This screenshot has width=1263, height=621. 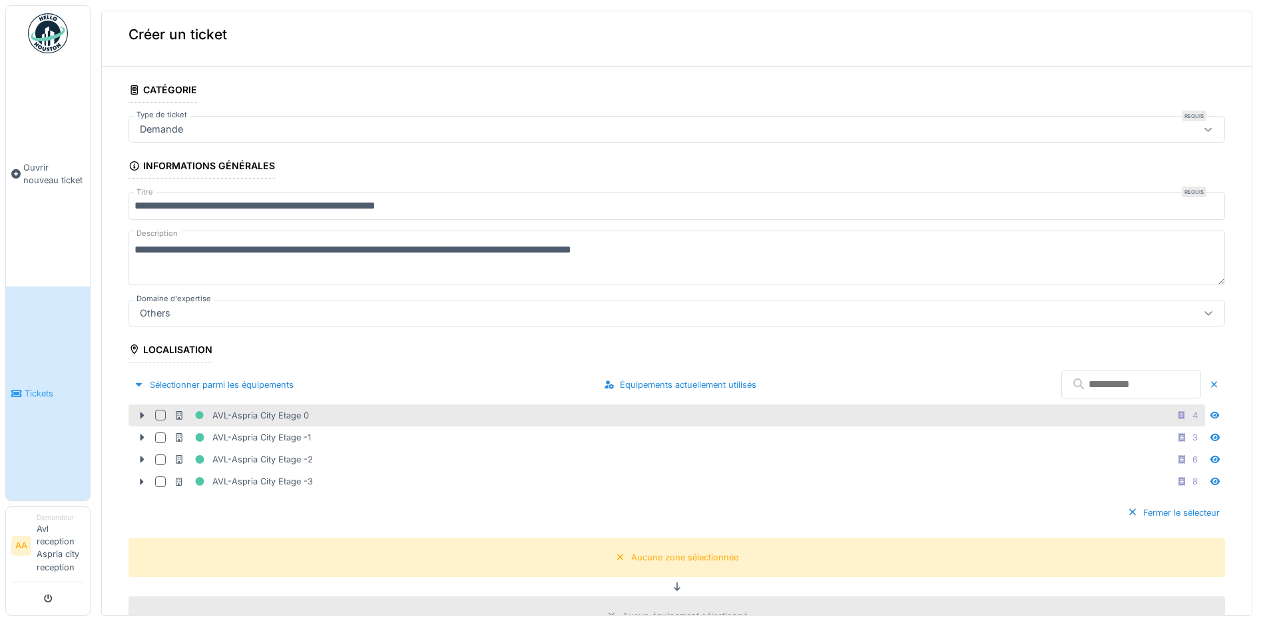 I want to click on div: Localisation, so click(x=170, y=351).